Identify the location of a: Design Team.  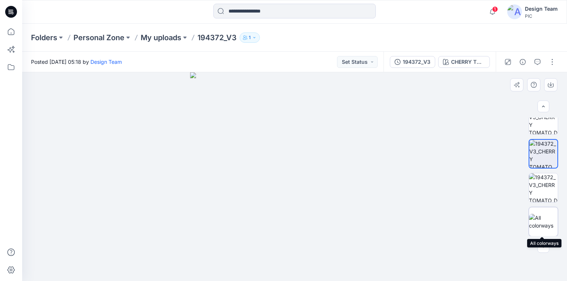
(106, 62).